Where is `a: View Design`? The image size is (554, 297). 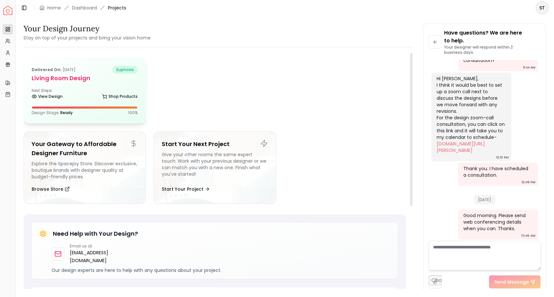
a: View Design is located at coordinates (47, 97).